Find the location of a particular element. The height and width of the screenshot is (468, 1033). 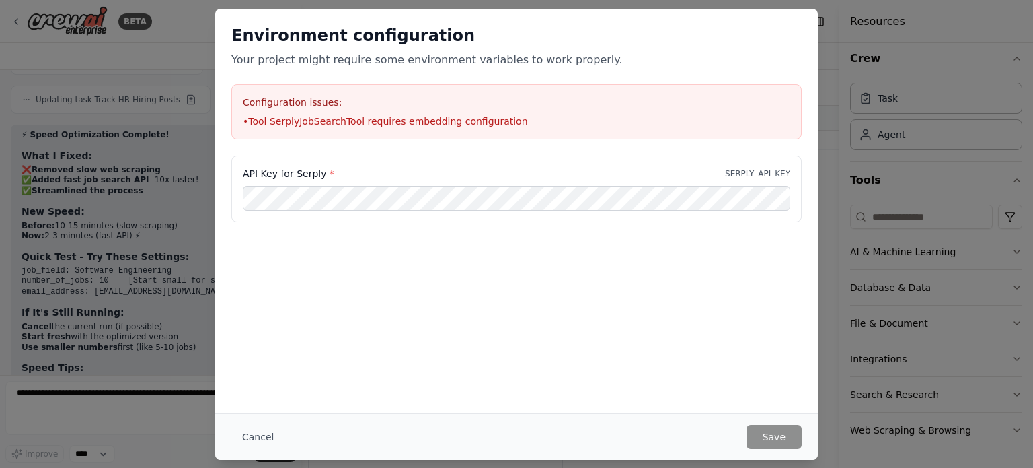

button: Cancel is located at coordinates (258, 437).